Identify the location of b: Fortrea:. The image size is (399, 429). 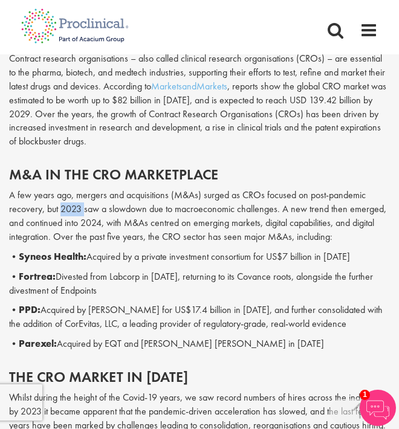
(37, 276).